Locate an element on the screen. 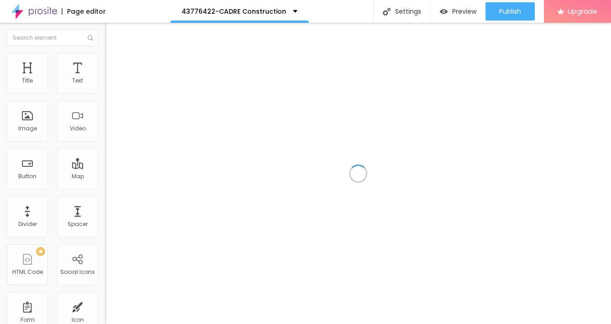 This screenshot has width=611, height=324. div: Map is located at coordinates (78, 176).